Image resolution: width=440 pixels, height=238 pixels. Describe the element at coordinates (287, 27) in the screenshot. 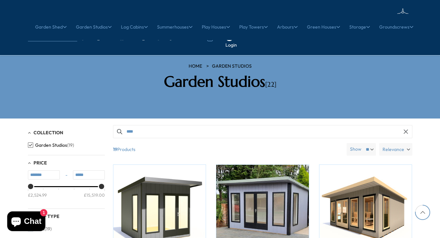

I see `a: Arbours` at that location.